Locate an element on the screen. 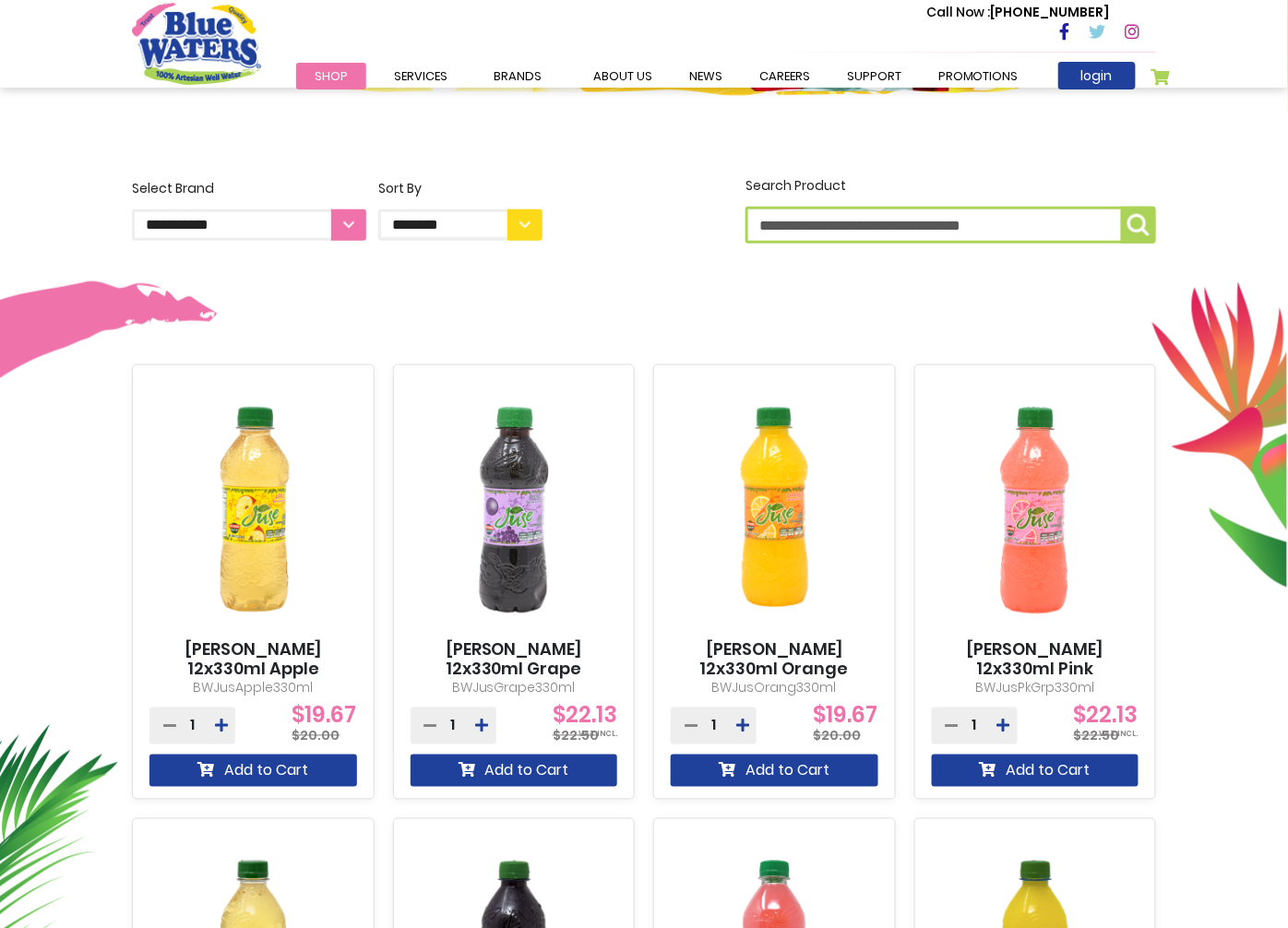 The width and height of the screenshot is (1288, 928). img: BW Juse 12x330ml Grape is located at coordinates (514, 511).